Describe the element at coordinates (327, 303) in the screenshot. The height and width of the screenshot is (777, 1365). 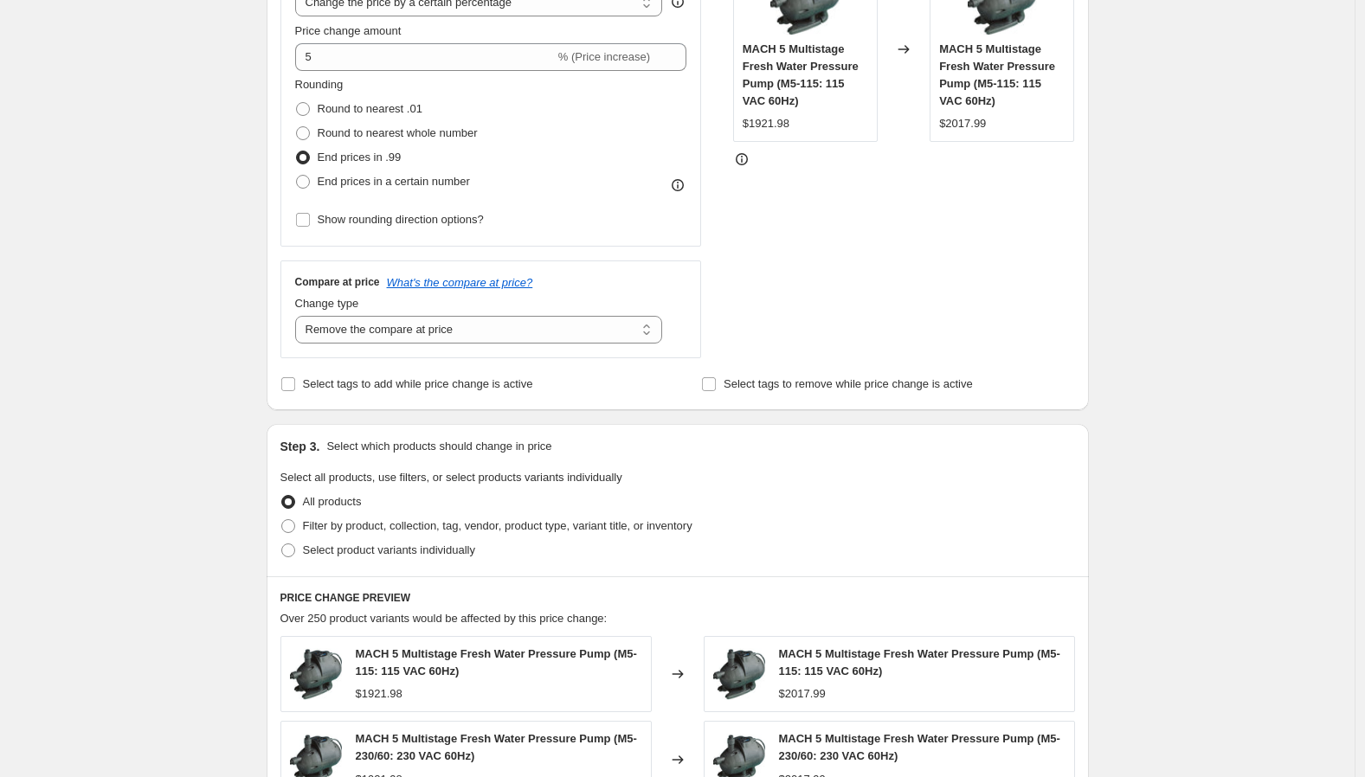
I see `span: Change type` at that location.